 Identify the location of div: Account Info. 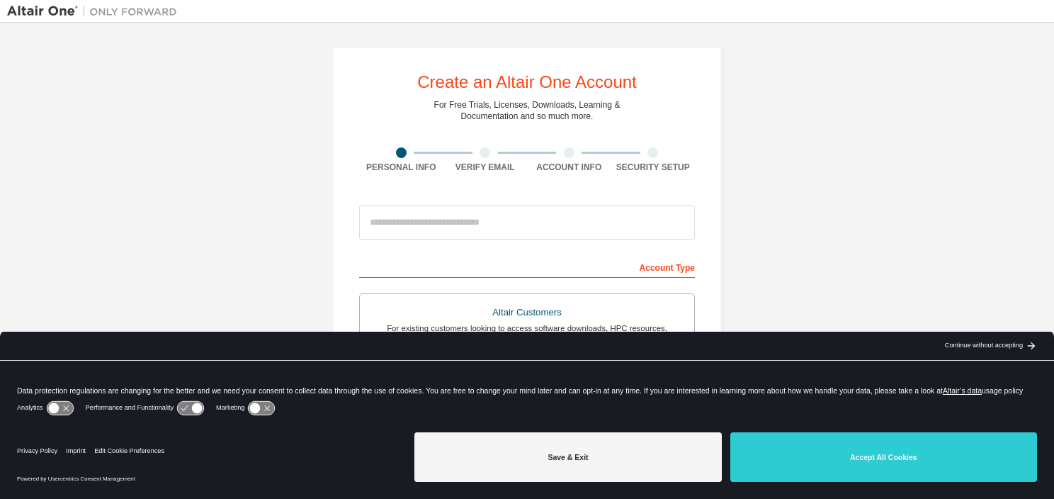
(569, 167).